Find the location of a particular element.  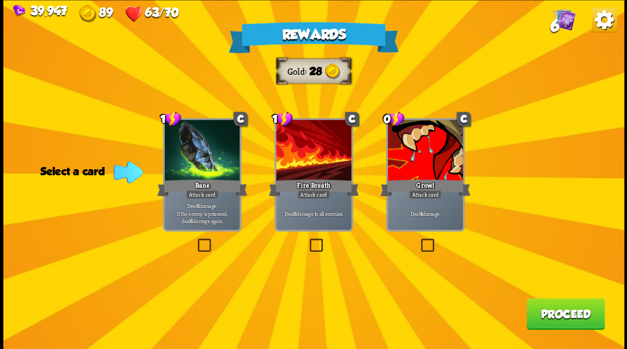

div: Health is located at coordinates (151, 13).